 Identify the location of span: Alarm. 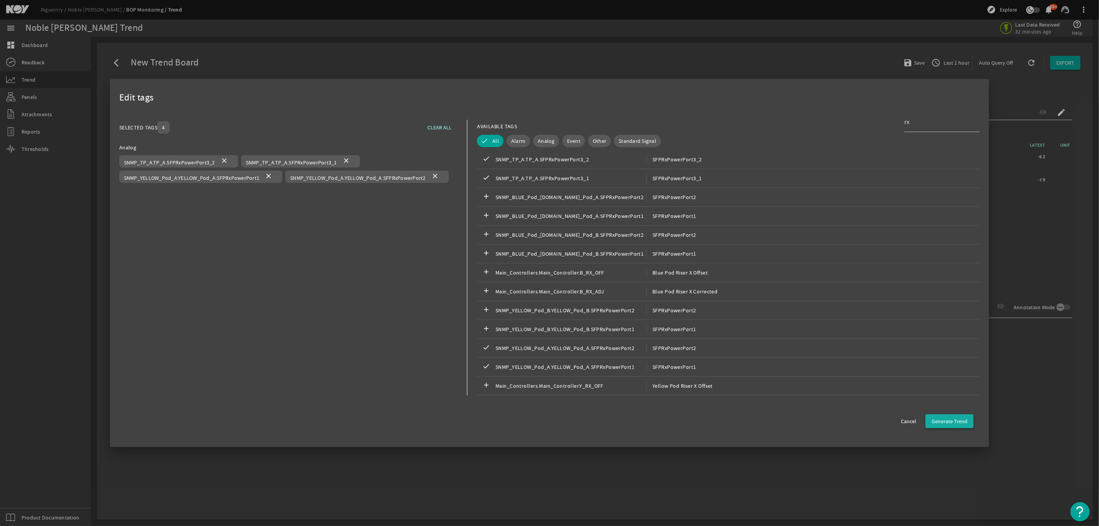
(518, 141).